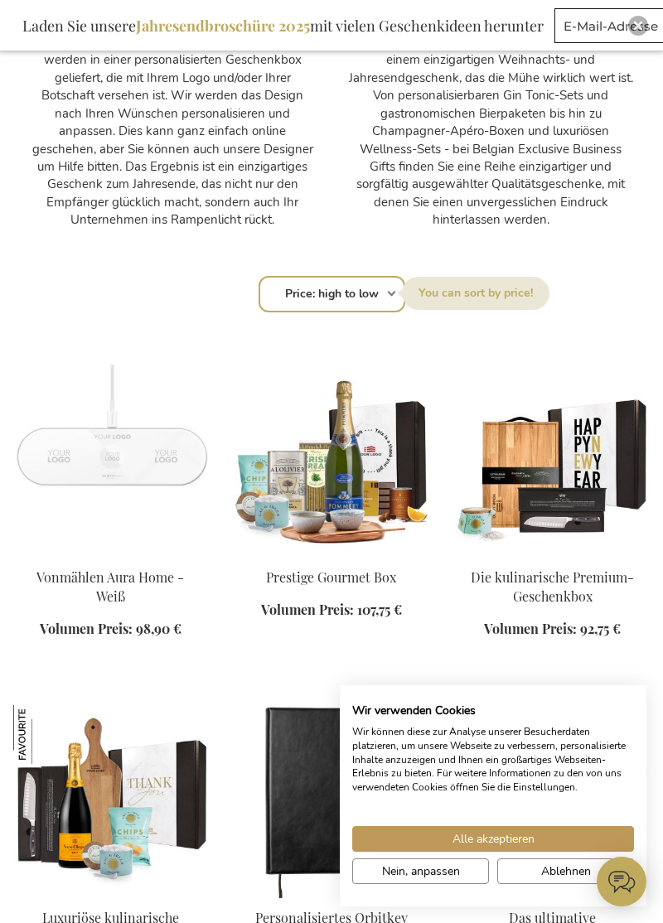 Image resolution: width=663 pixels, height=923 pixels. What do you see at coordinates (552, 555) in the screenshot?
I see `a: The Premium Culinary Gift Box` at bounding box center [552, 555].